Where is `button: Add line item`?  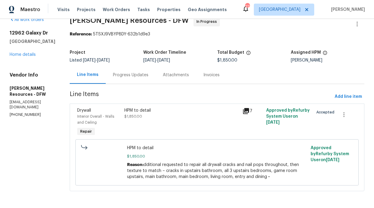
button: Add line item is located at coordinates (349, 97).